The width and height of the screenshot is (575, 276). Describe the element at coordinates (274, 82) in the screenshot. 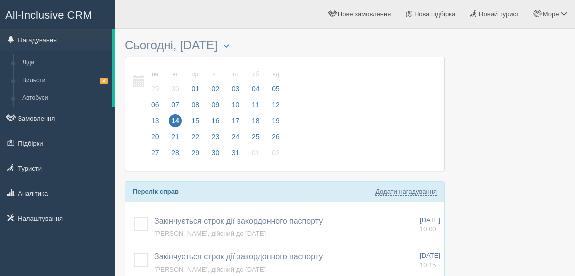

I see `a: нд 05` at that location.